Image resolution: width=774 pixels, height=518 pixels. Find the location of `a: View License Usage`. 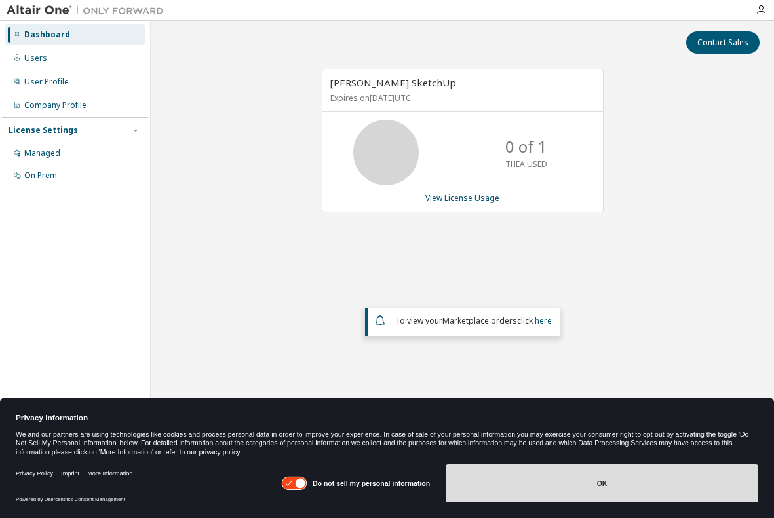

a: View License Usage is located at coordinates (462, 198).